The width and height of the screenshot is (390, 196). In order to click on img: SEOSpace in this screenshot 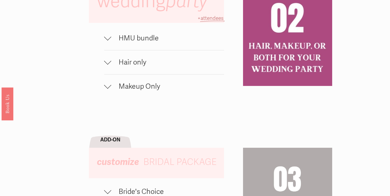, I will do `click(45, 7)`.